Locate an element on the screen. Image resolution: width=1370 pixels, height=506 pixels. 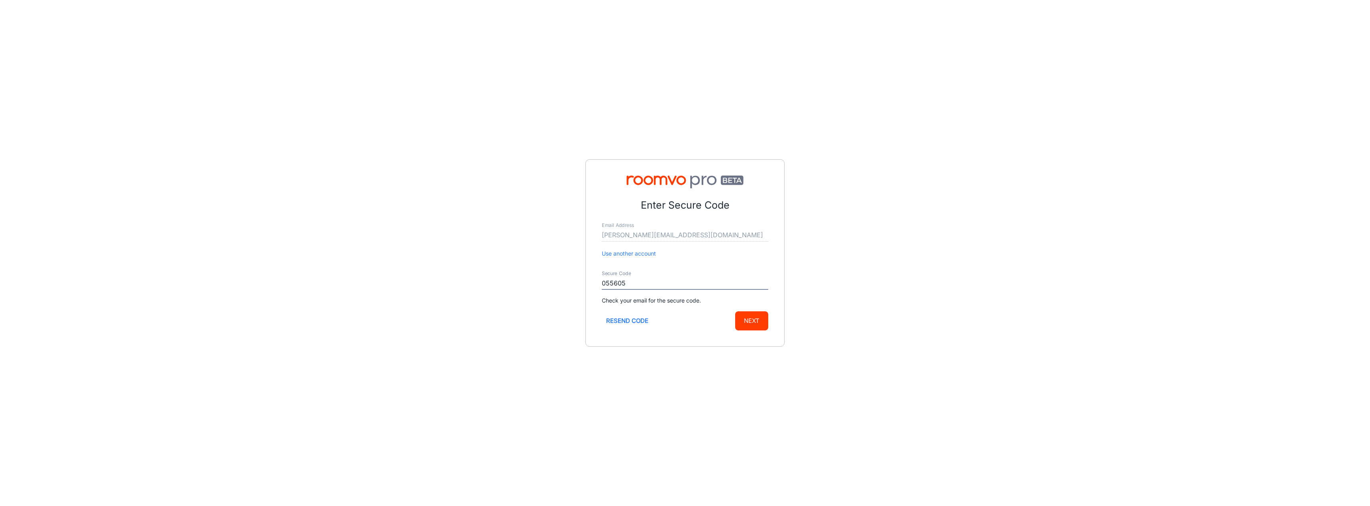
p: Enter Secure Code is located at coordinates (685, 206).